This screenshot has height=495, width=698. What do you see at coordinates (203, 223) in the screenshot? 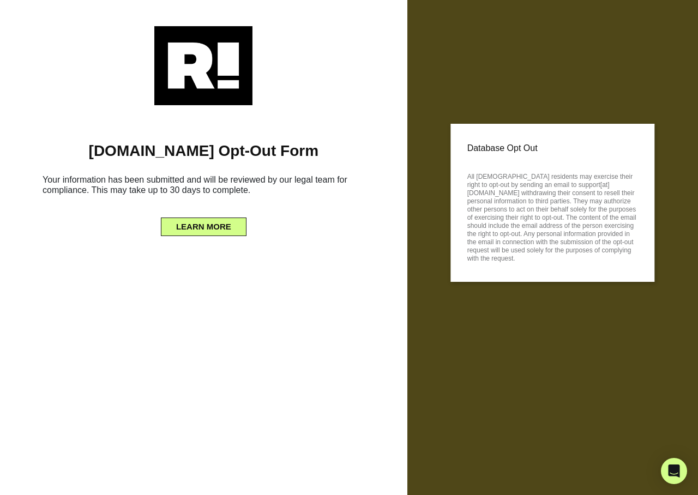
I see `a: LEARN MORE` at bounding box center [203, 223].